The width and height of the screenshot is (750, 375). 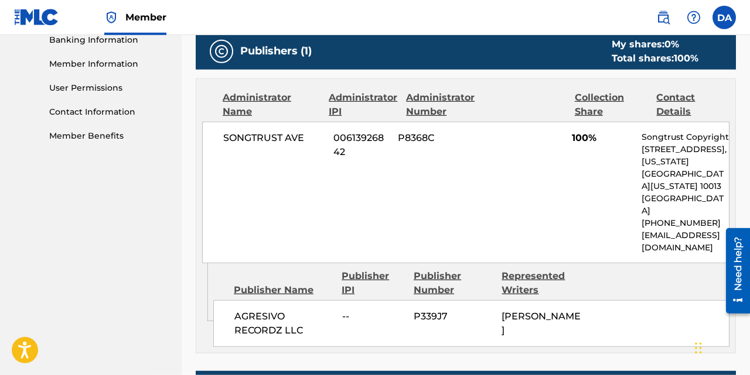 I want to click on span: 0 %, so click(x=671, y=44).